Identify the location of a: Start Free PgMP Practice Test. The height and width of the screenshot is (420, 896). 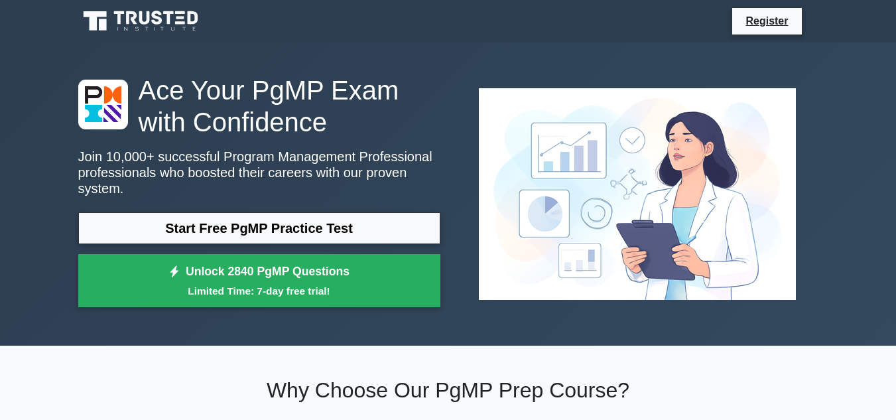
(259, 228).